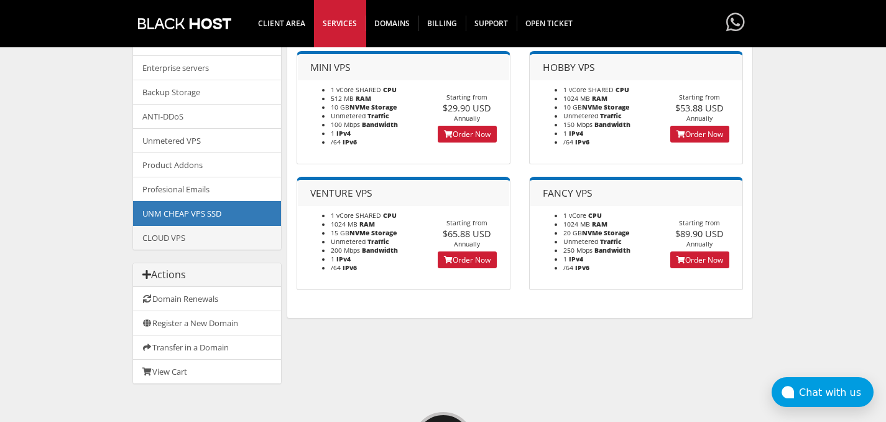  Describe the element at coordinates (836, 392) in the screenshot. I see `div: Chat with us` at that location.